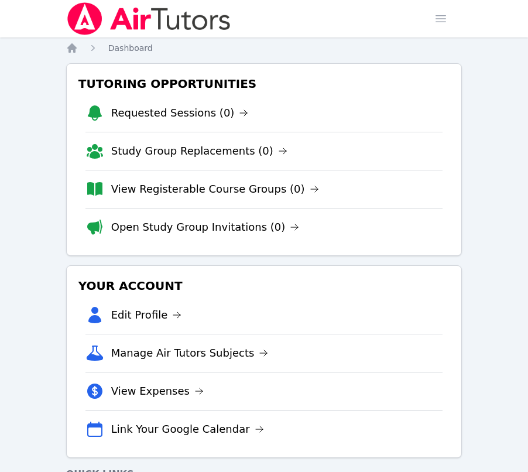  Describe the element at coordinates (187, 429) in the screenshot. I see `a: Link Your Google Calendar` at that location.